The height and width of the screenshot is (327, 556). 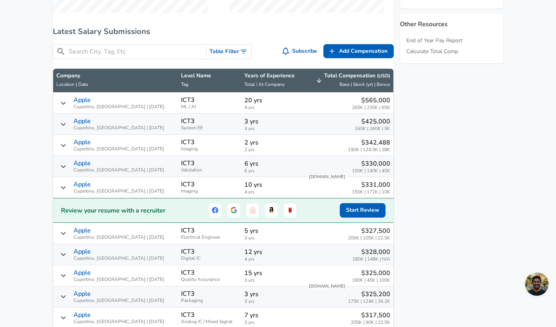 What do you see at coordinates (272, 252) in the screenshot?
I see `p: 12 yrs` at bounding box center [272, 252].